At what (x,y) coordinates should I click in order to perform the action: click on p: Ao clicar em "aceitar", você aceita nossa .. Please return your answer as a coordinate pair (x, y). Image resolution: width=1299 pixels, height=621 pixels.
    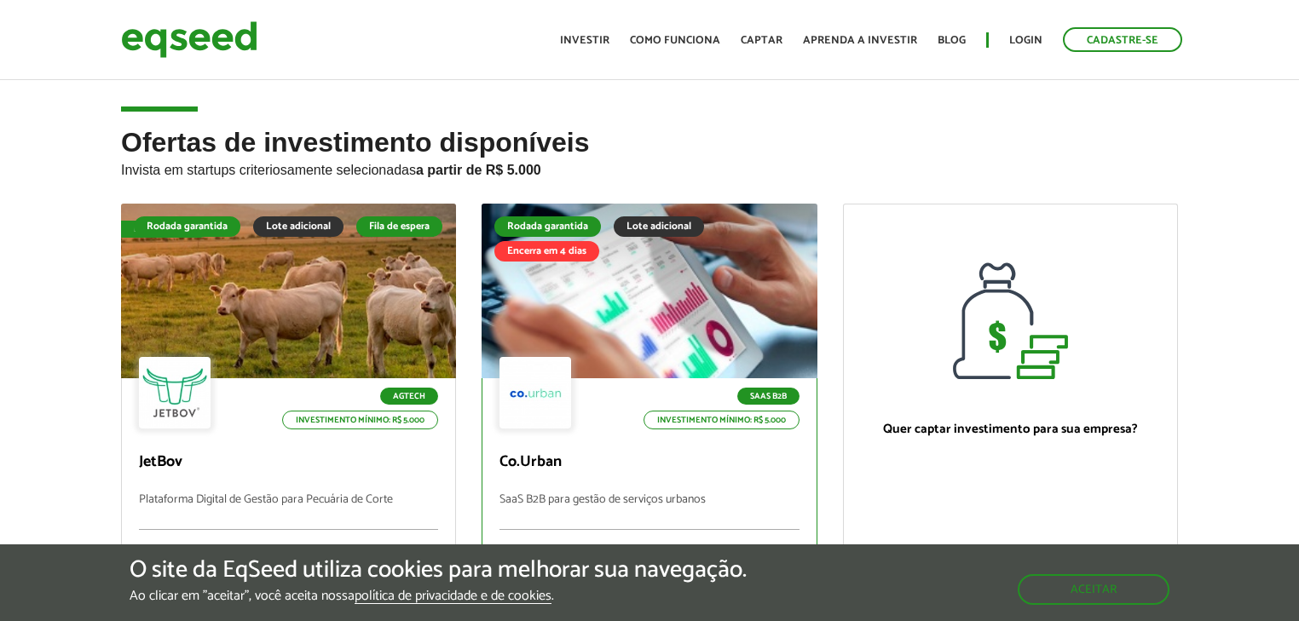
    Looking at the image, I should click on (438, 596).